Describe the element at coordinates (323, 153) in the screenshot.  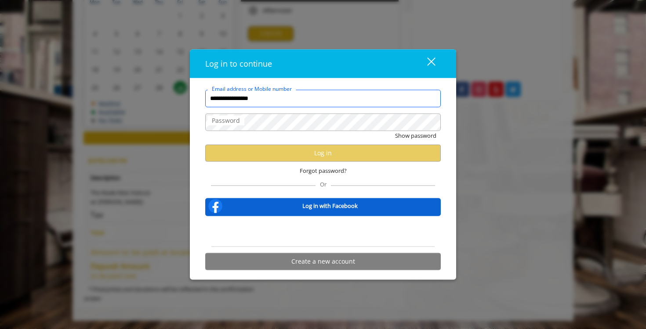
I see `button: Log in` at that location.